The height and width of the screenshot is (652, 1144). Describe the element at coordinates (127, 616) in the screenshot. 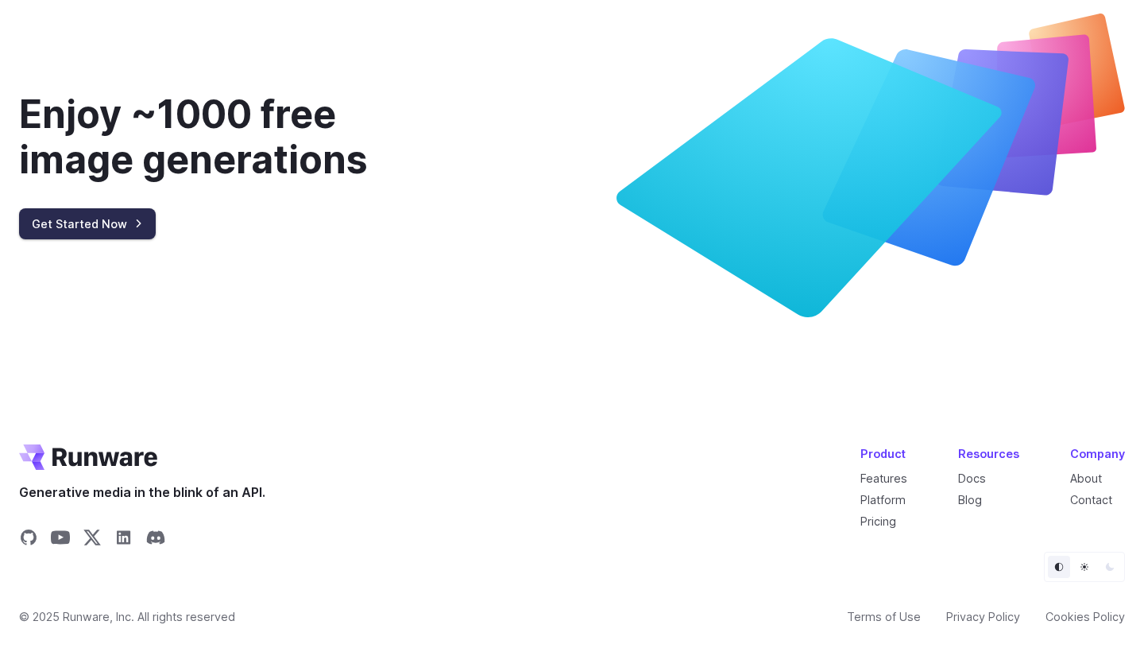

I see `span: © 2025 Runware, Inc. All rights reserved` at that location.